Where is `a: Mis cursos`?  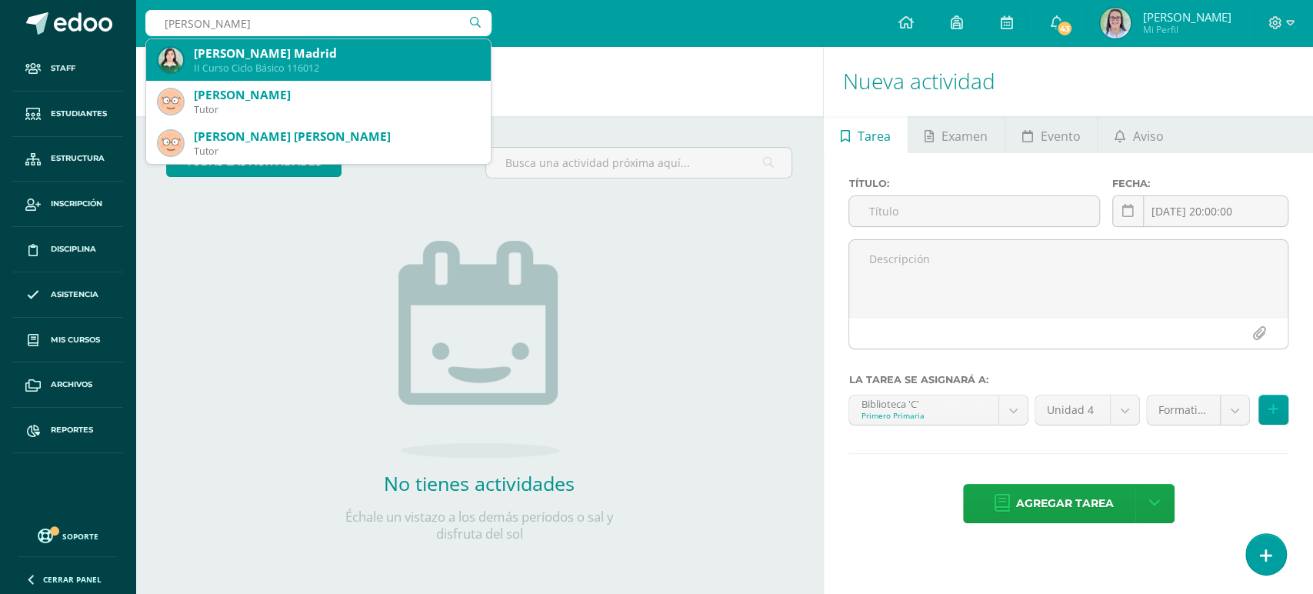 a: Mis cursos is located at coordinates (68, 340).